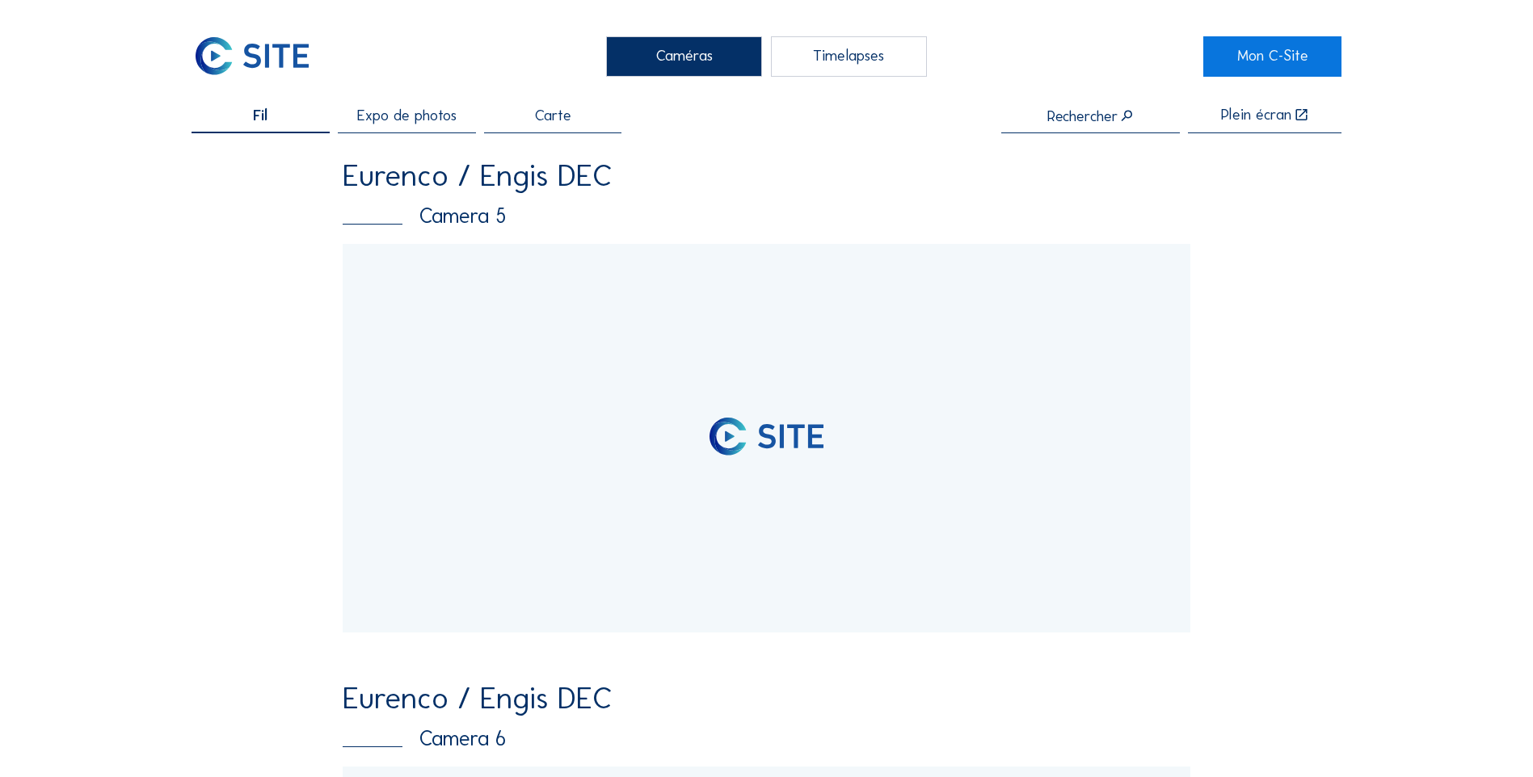  What do you see at coordinates (1272, 57) in the screenshot?
I see `a: Mon C-Site` at bounding box center [1272, 57].